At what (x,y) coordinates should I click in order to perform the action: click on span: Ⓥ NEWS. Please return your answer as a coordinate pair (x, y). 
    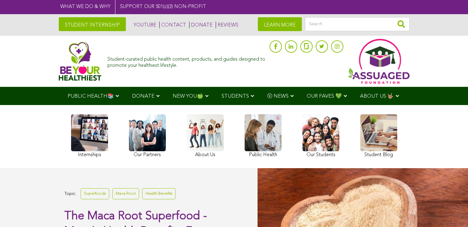
    Looking at the image, I should click on (278, 96).